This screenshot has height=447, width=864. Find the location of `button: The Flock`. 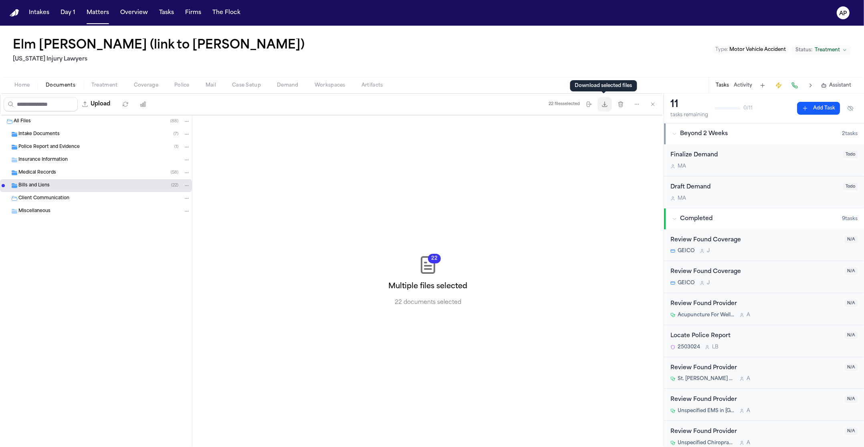

button: The Flock is located at coordinates (226, 13).